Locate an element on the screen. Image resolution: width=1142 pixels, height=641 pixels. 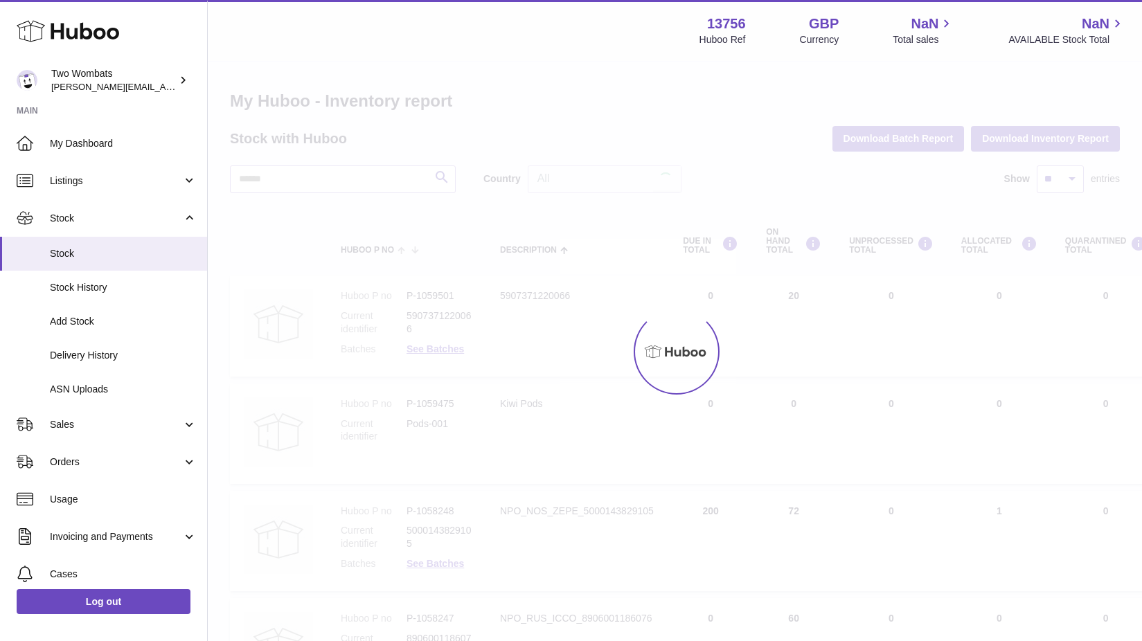
span: ASN Uploads is located at coordinates (123, 389).